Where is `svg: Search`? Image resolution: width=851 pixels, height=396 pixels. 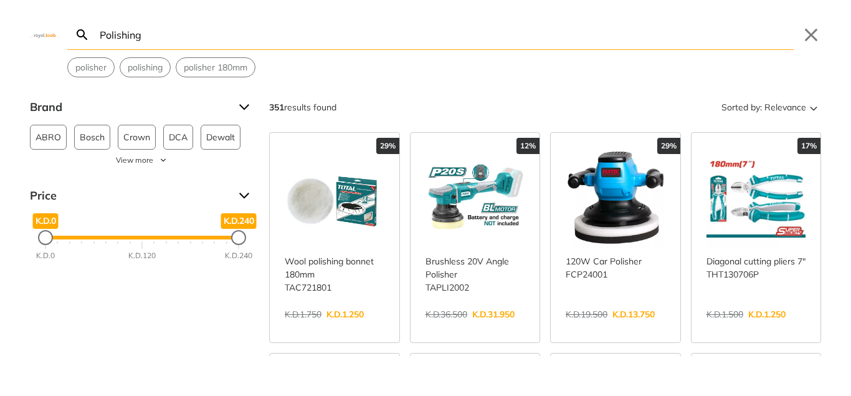 svg: Search is located at coordinates (82, 35).